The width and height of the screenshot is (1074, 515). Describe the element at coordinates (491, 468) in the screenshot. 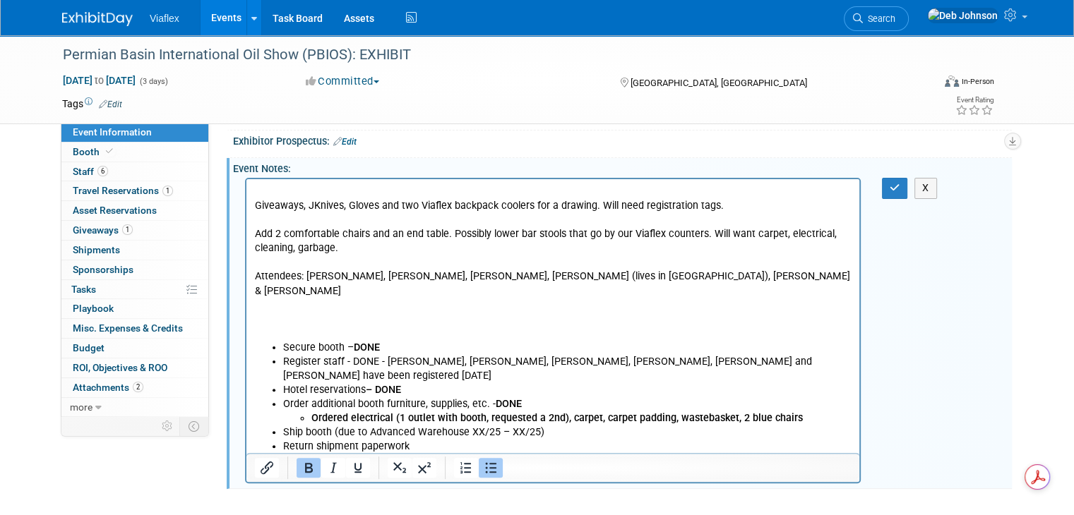

I see `button: Bullet list` at that location.